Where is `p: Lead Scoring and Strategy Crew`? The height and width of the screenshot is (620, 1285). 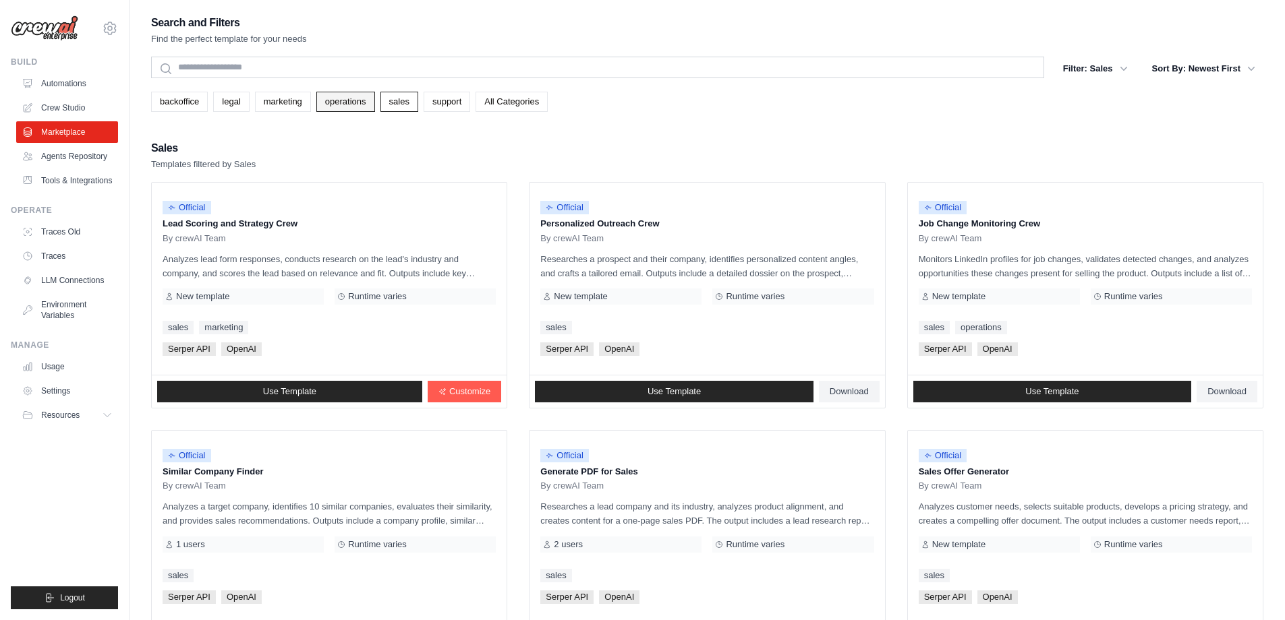 p: Lead Scoring and Strategy Crew is located at coordinates (329, 224).